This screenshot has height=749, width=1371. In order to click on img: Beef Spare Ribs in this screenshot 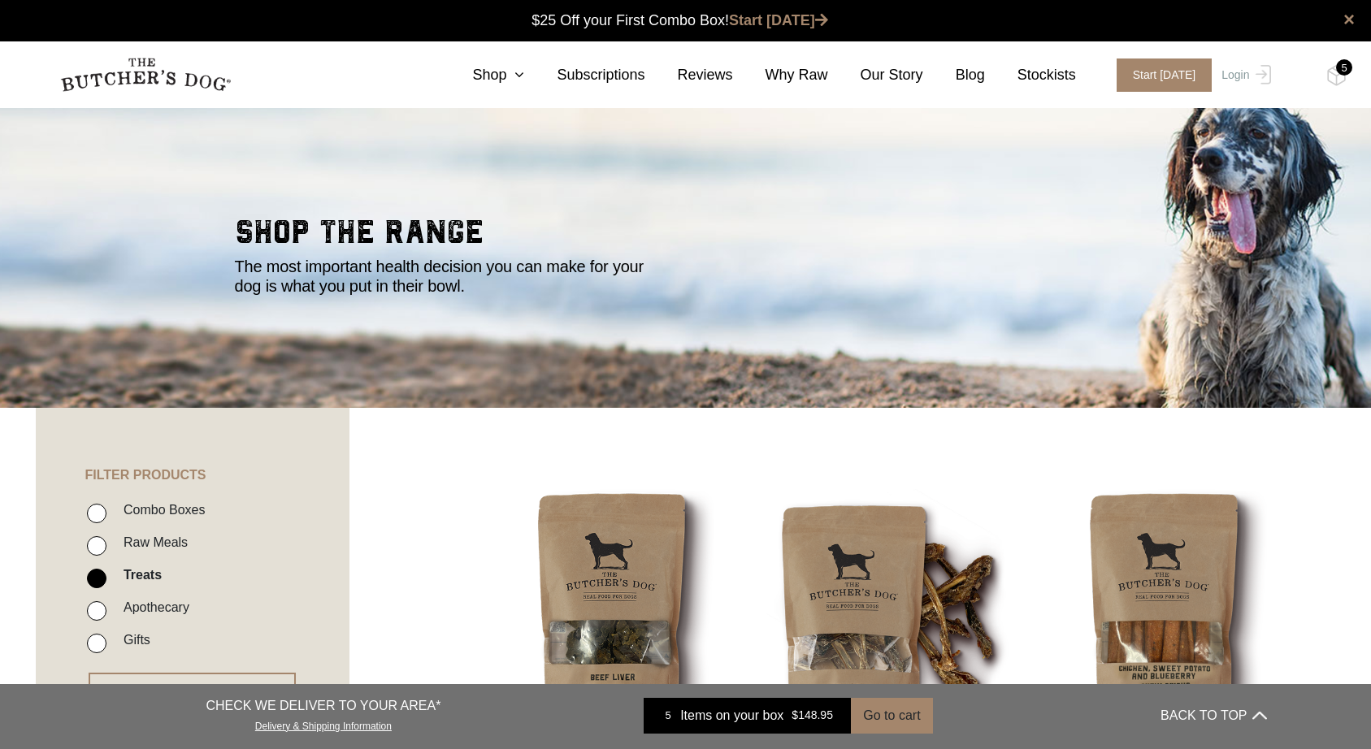, I will do `click(889, 612)`.